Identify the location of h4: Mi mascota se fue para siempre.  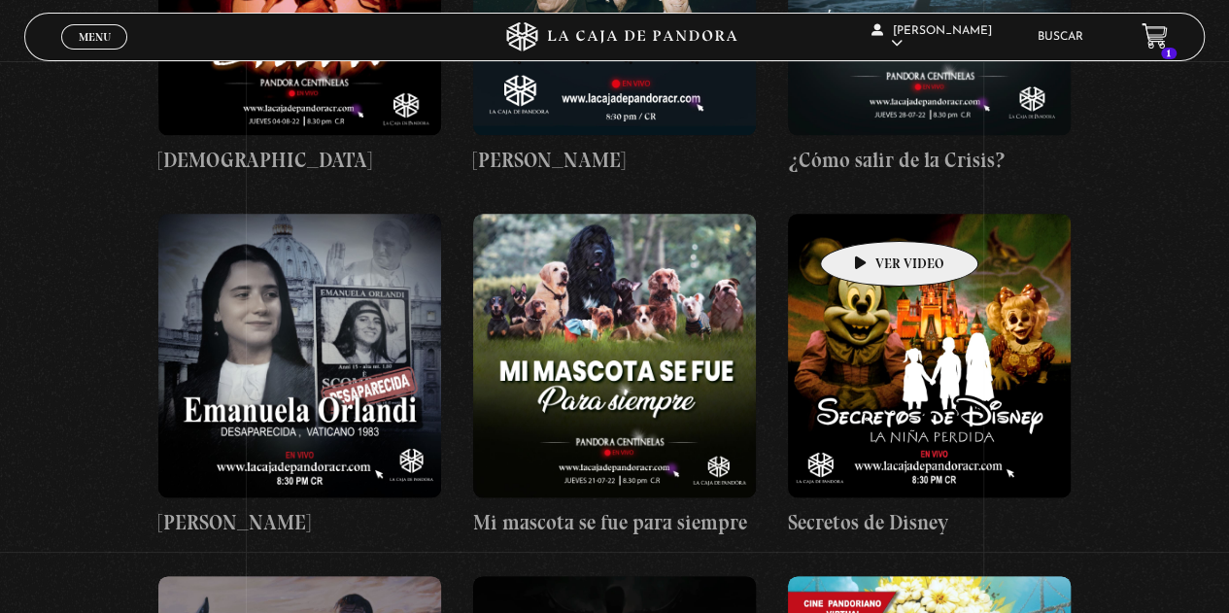
(614, 523).